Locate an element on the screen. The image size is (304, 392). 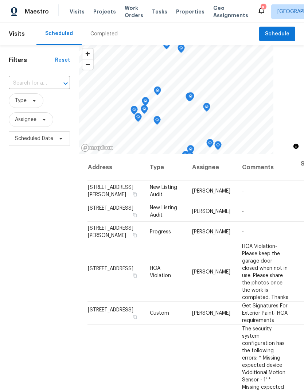
div: 5 is located at coordinates (264, 8).